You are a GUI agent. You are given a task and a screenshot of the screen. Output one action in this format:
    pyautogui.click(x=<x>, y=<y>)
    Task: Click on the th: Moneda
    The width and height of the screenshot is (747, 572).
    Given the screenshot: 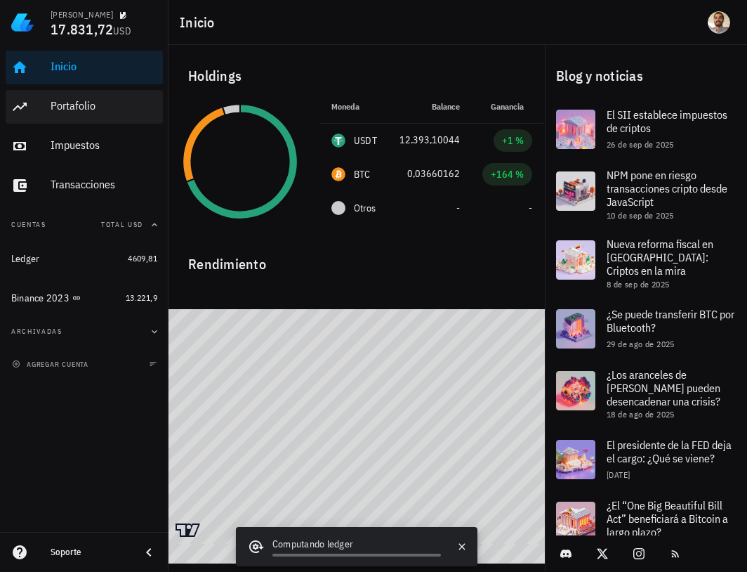 What is the action you would take?
    pyautogui.click(x=354, y=107)
    